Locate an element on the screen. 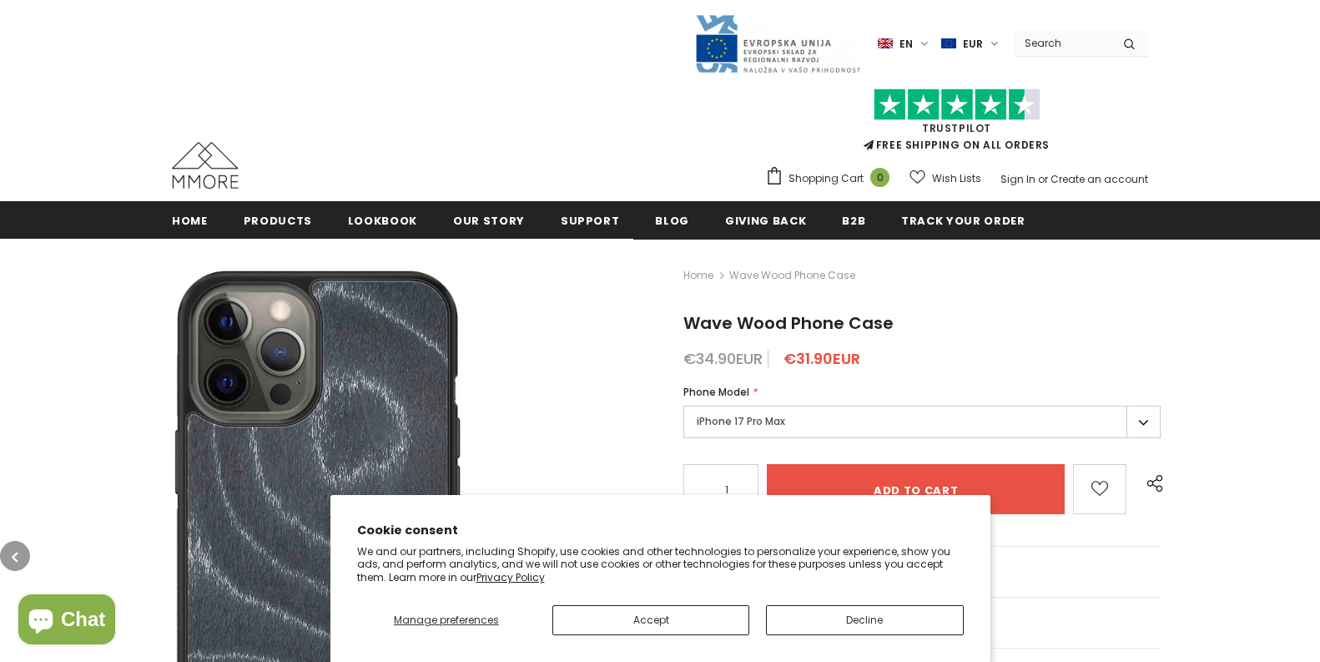  span: Track your order is located at coordinates (963, 220).